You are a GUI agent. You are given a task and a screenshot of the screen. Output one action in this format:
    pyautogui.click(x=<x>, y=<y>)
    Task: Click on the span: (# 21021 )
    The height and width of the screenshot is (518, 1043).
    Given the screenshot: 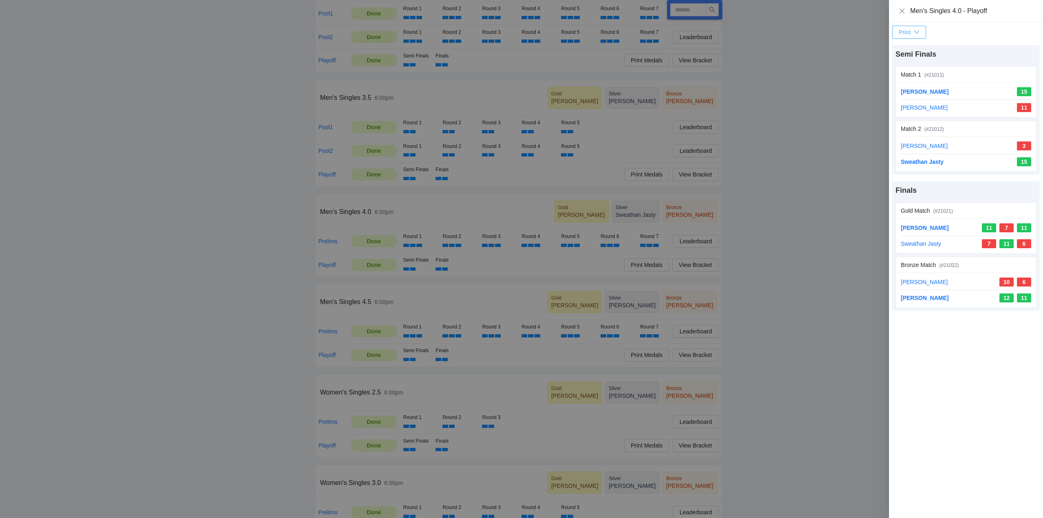 What is the action you would take?
    pyautogui.click(x=944, y=211)
    